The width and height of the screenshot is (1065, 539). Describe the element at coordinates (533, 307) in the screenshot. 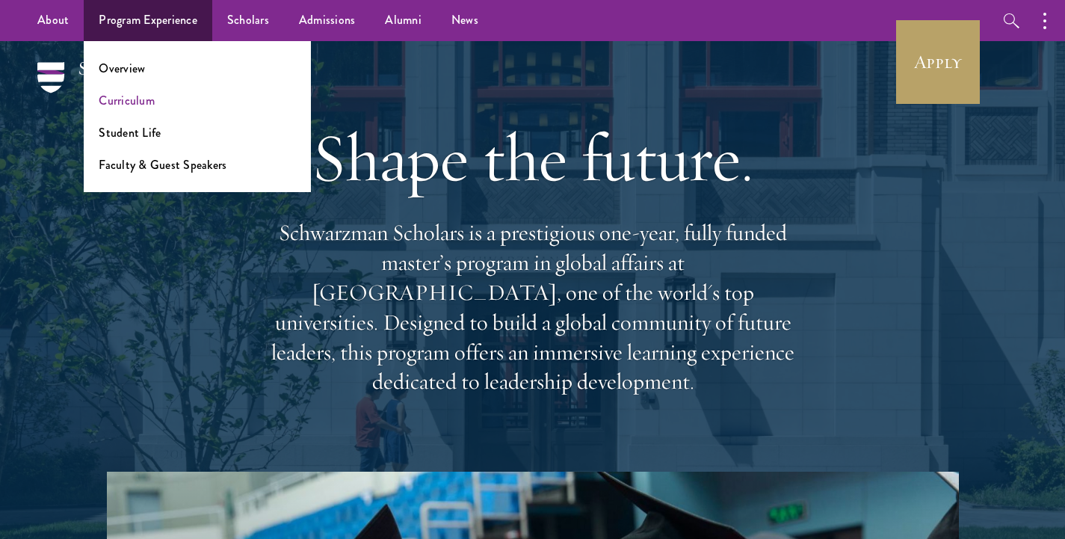

I see `p: Schwarzman Scholars is a prestigious one-year, fully funded master’s program in global affairs at...` at that location.